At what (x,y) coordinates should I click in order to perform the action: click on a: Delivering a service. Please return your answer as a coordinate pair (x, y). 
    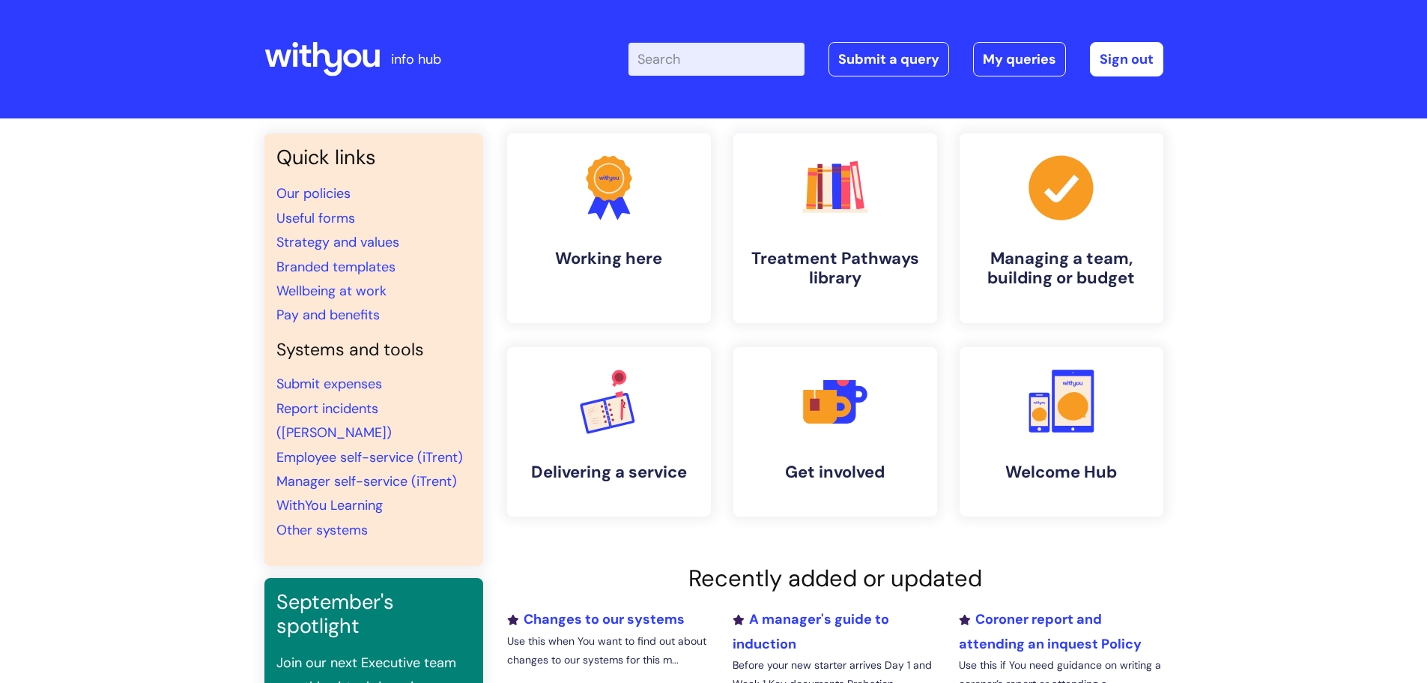
    Looking at the image, I should click on (609, 432).